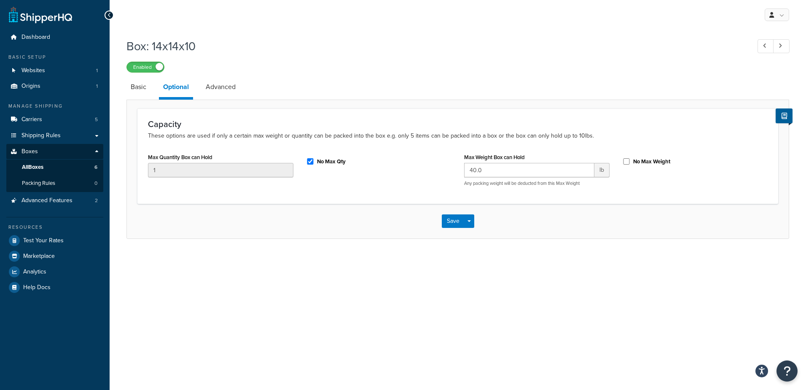 The width and height of the screenshot is (806, 390). Describe the element at coordinates (458, 124) in the screenshot. I see `h3: Capacity` at that location.